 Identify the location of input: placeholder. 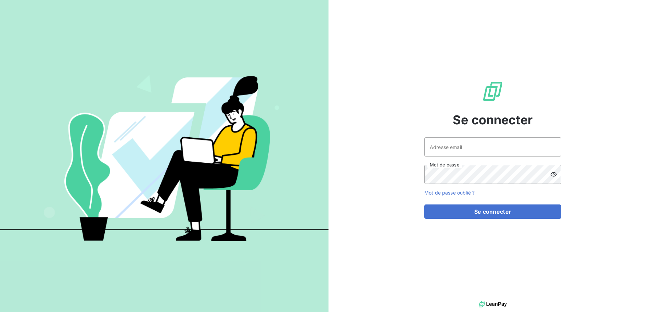
(493, 147).